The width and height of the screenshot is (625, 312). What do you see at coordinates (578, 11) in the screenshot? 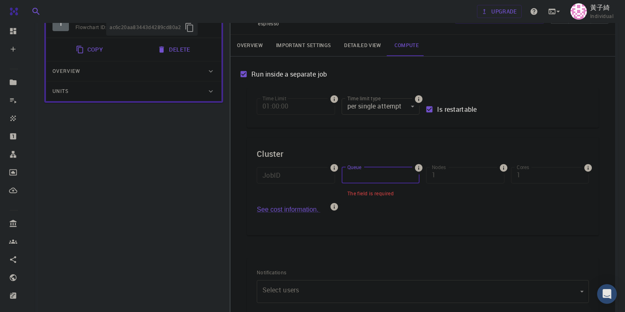
I see `img: 黃子綺` at bounding box center [578, 11].